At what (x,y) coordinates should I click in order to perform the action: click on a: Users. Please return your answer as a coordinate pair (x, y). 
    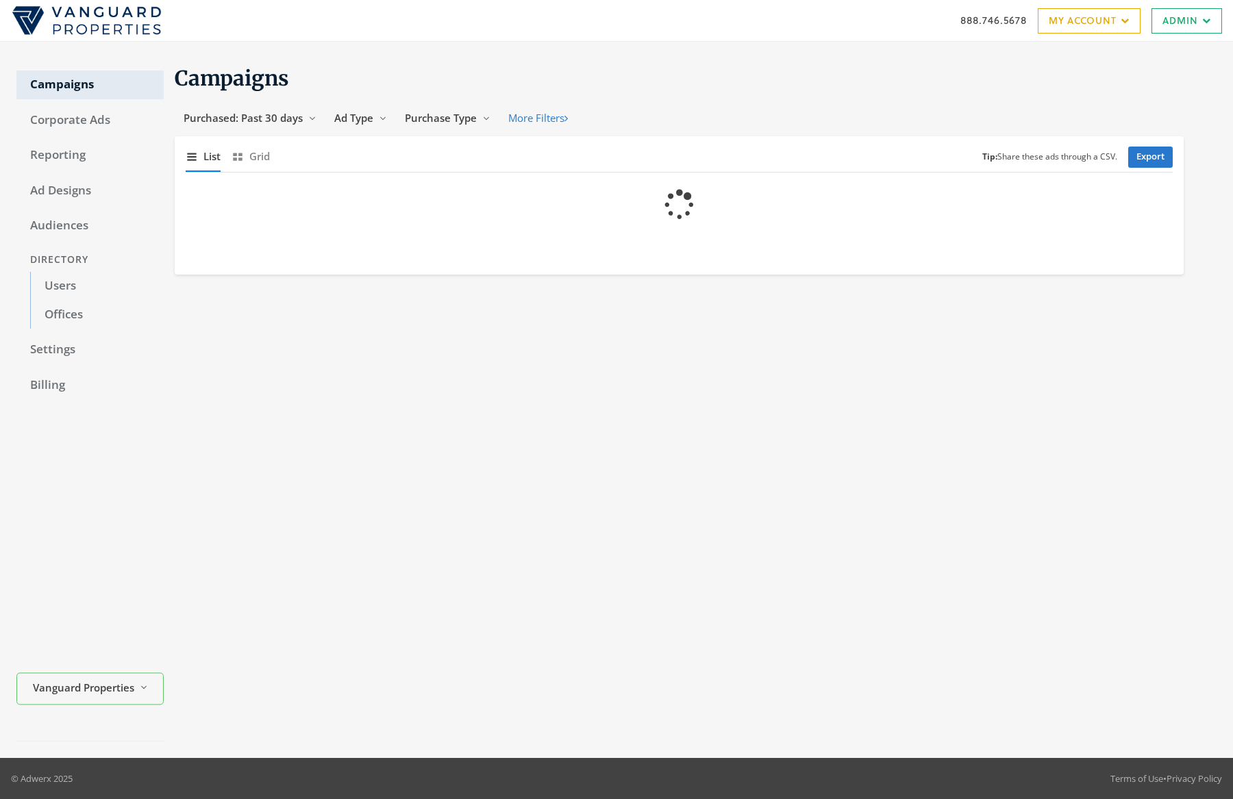
    Looking at the image, I should click on (97, 286).